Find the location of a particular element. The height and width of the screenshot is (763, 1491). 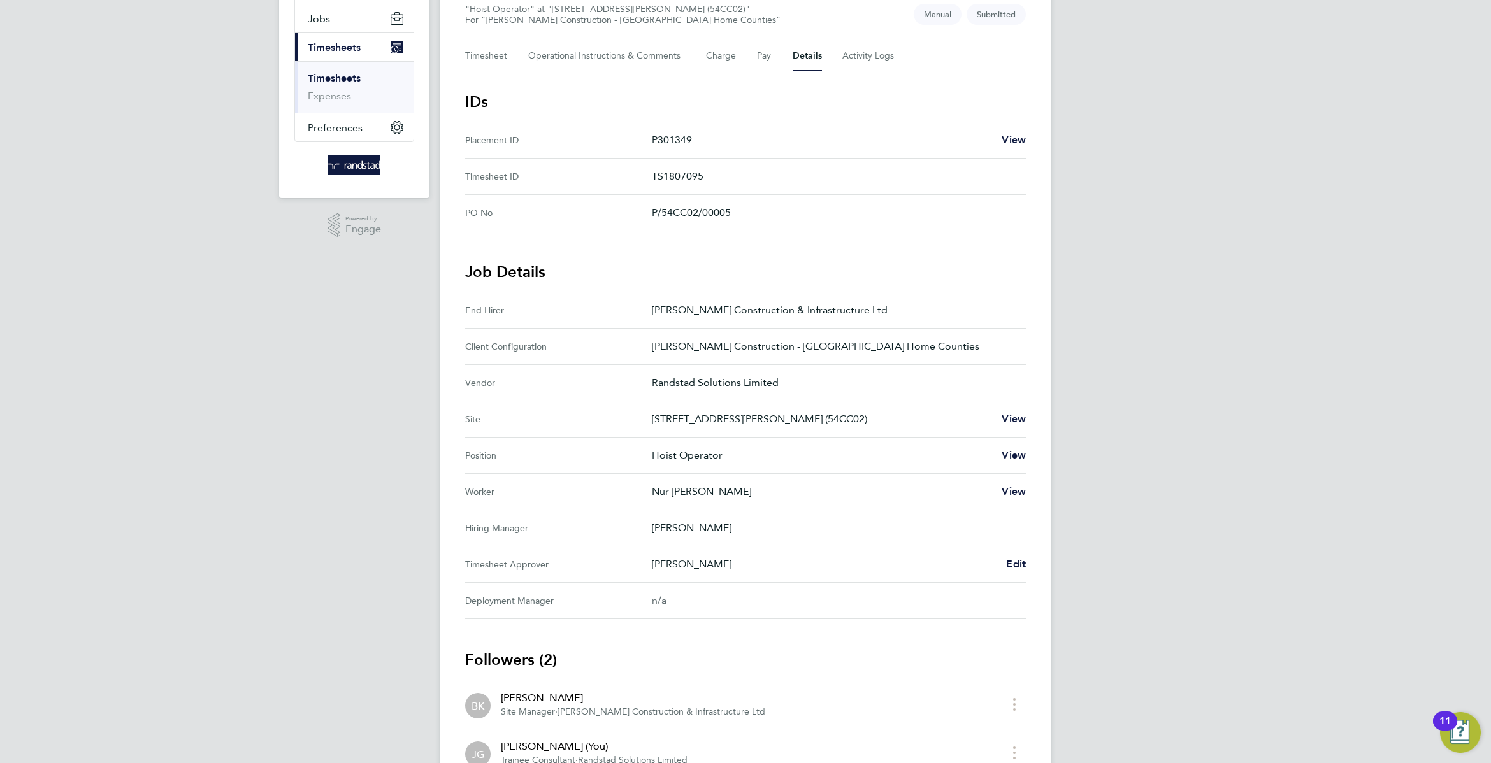

div: Timesheet Approver is located at coordinates (558, 564).